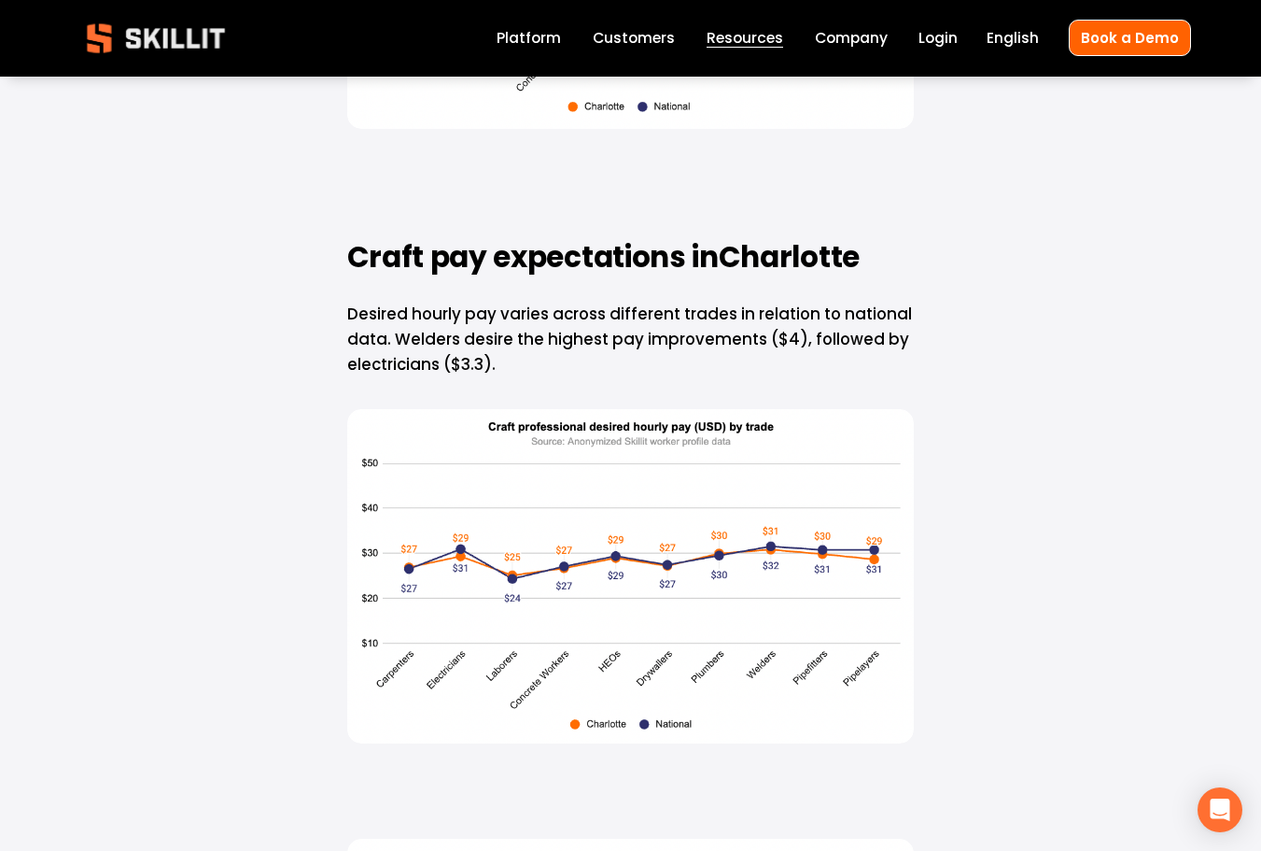  What do you see at coordinates (789, 260) in the screenshot?
I see `strong: Charlotte` at bounding box center [789, 260].